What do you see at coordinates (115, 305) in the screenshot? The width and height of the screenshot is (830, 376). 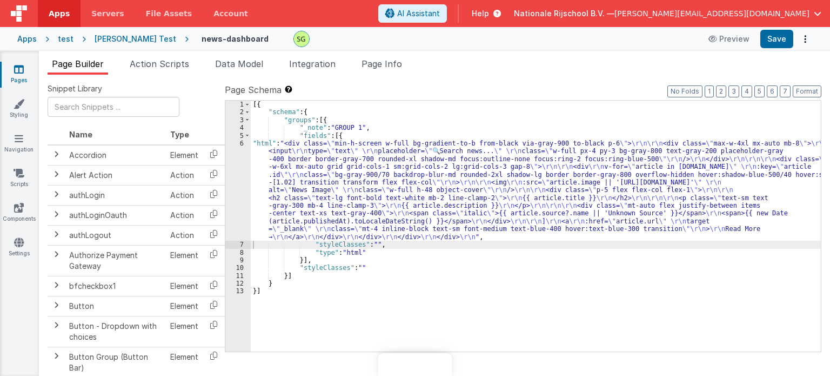 I see `td: Button` at bounding box center [115, 305].